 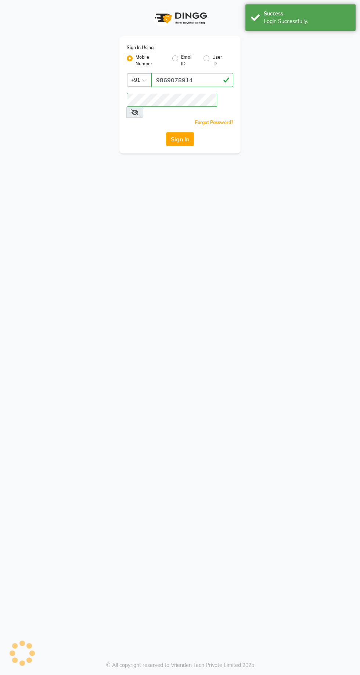 What do you see at coordinates (220, 61) in the screenshot?
I see `label: User ID` at bounding box center [220, 61].